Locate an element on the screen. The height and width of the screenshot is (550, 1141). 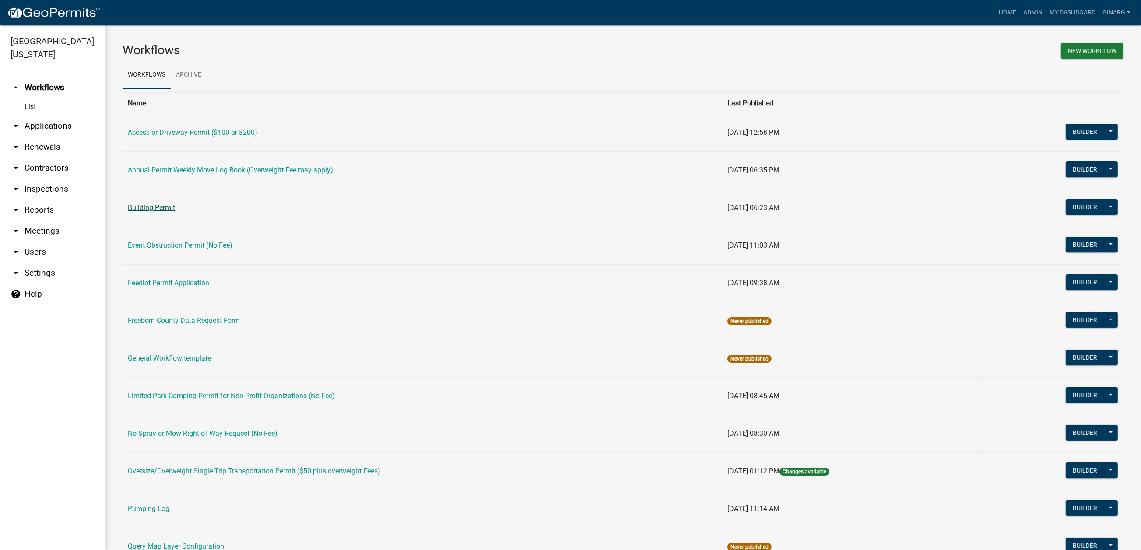
a: Event Obstruction Permit (No Fee) is located at coordinates (180, 245).